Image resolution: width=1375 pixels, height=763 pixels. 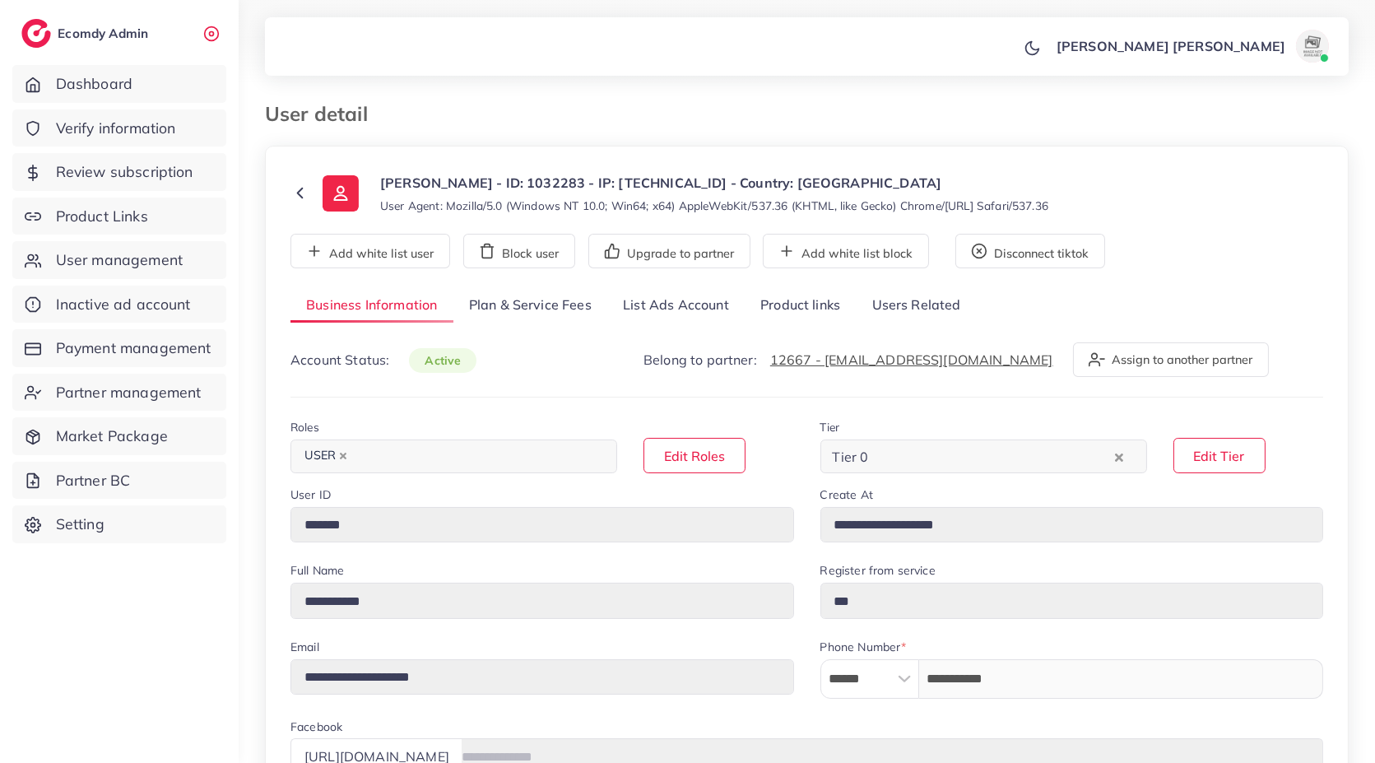 I want to click on span: Inactive ad account, so click(x=123, y=304).